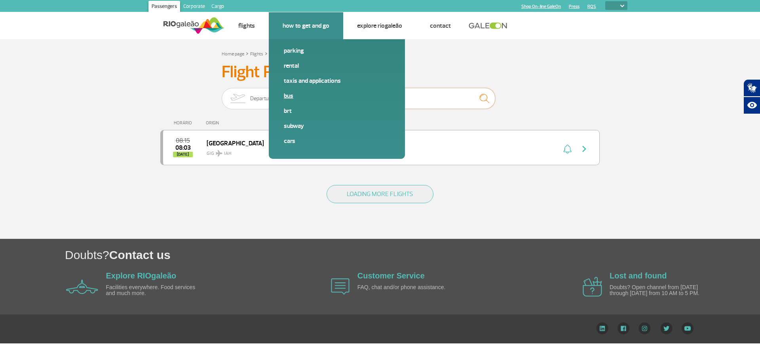  What do you see at coordinates (218, 7) in the screenshot?
I see `a: Cargo` at bounding box center [218, 7].